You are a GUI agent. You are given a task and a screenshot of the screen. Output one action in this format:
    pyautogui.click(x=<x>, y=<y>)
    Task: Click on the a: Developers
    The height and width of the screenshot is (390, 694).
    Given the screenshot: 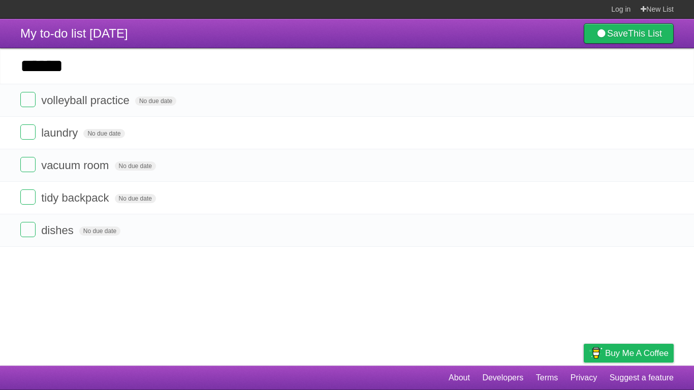 What is the action you would take?
    pyautogui.click(x=502, y=378)
    